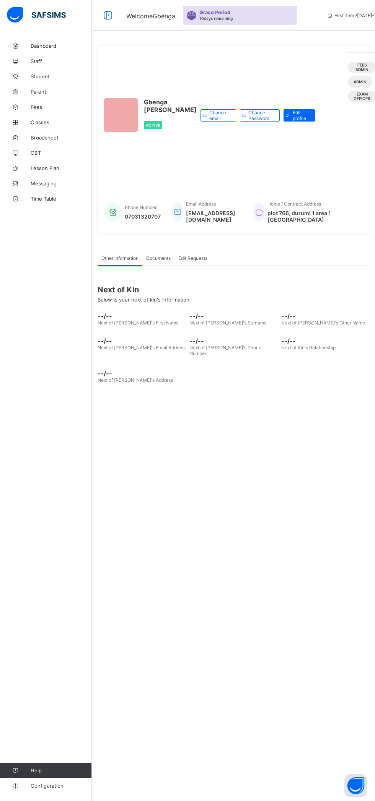 The width and height of the screenshot is (375, 801). Describe the element at coordinates (158, 258) in the screenshot. I see `span: Documents` at that location.